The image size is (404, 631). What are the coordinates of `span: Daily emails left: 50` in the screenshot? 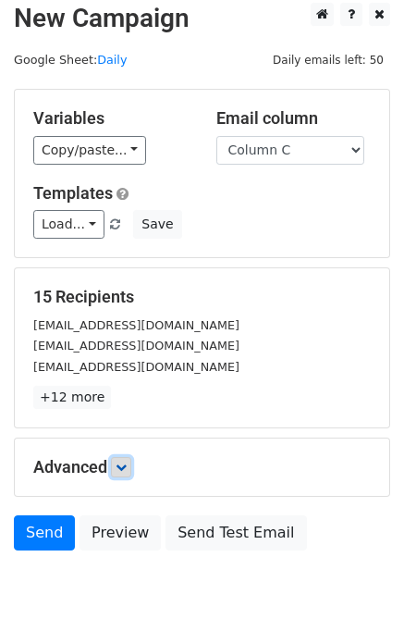 It's located at (328, 60).